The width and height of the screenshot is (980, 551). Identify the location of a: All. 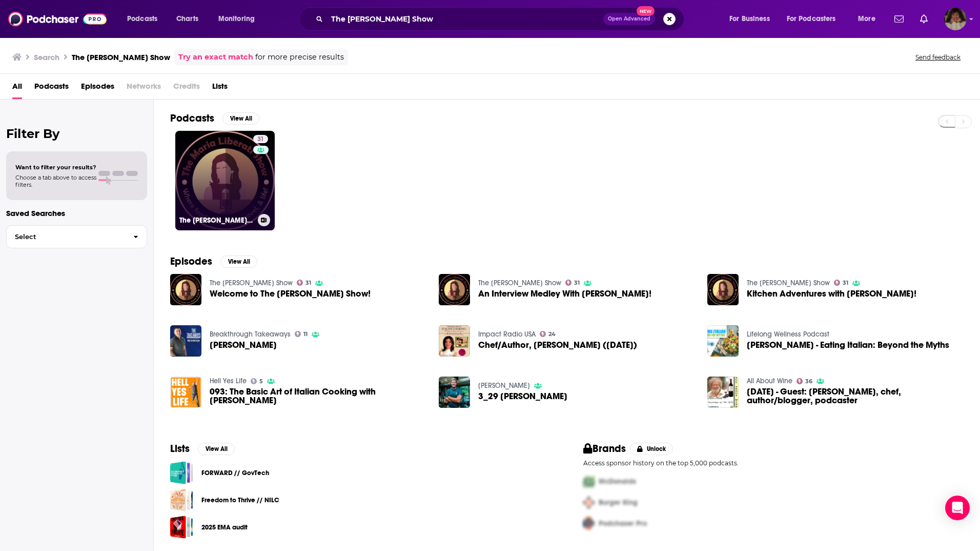
(17, 88).